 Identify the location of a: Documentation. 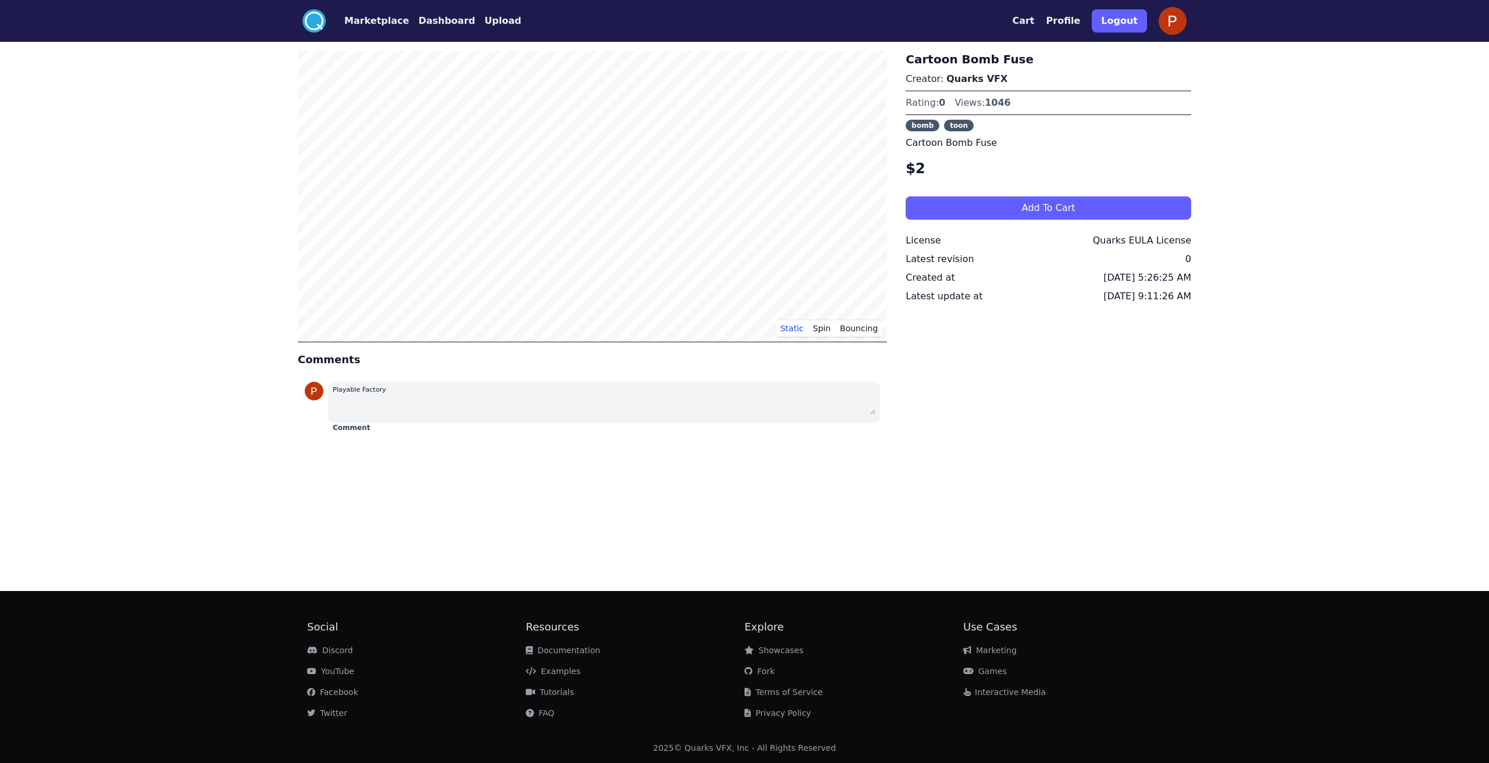
(563, 651).